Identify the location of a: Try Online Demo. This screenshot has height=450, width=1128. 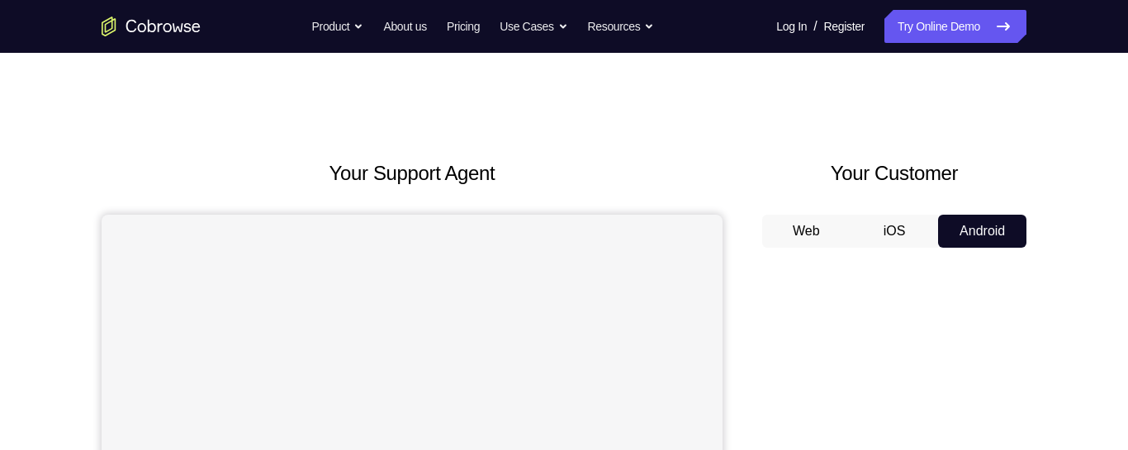
(955, 26).